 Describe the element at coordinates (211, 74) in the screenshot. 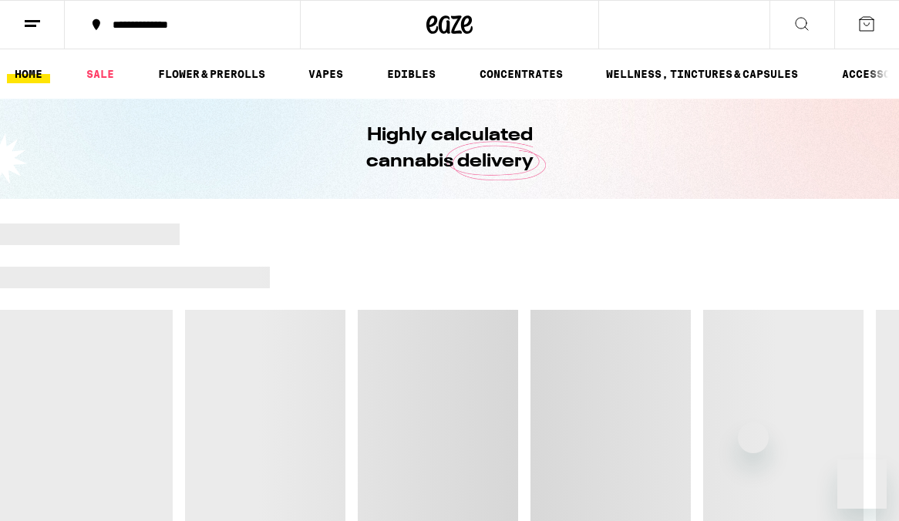

I see `a: FLOWER & PREROLLS` at that location.